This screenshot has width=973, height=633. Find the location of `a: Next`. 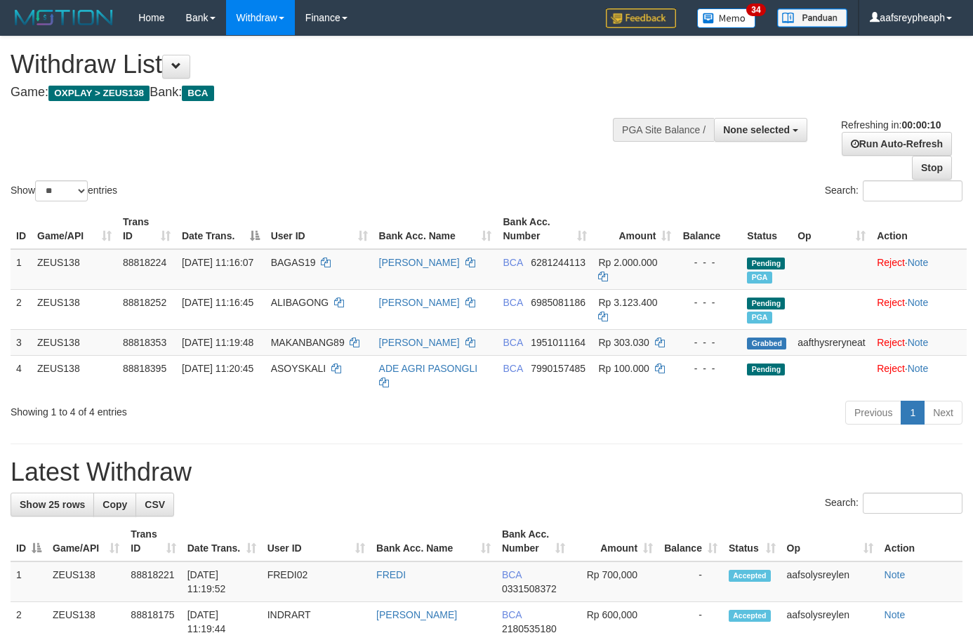

a: Next is located at coordinates (942, 413).